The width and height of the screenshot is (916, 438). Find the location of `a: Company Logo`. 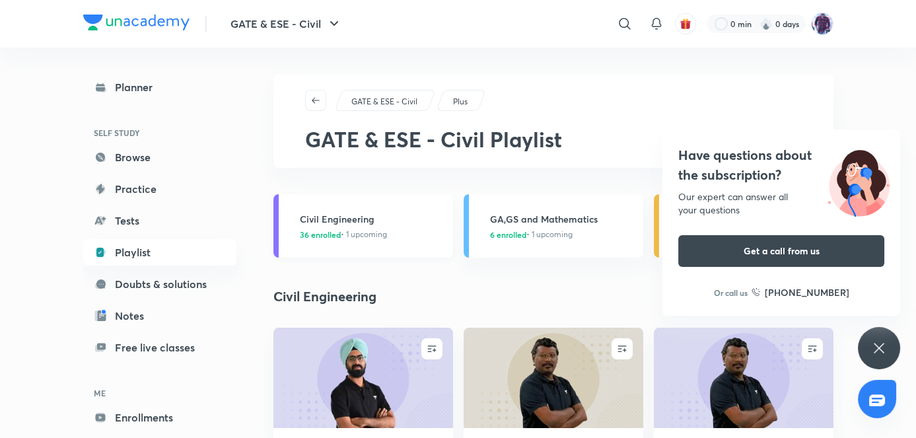

a: Company Logo is located at coordinates (136, 24).